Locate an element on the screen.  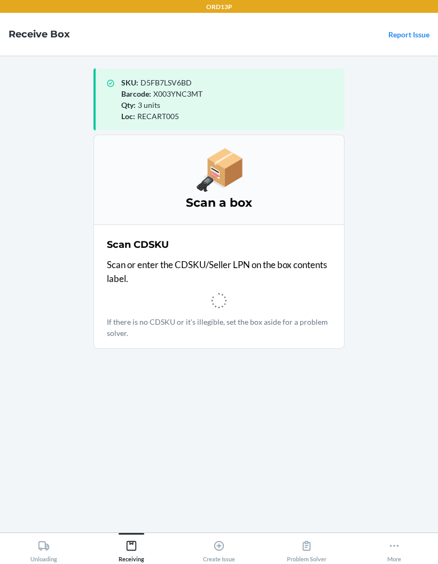
button: Problem Solver is located at coordinates (307, 548).